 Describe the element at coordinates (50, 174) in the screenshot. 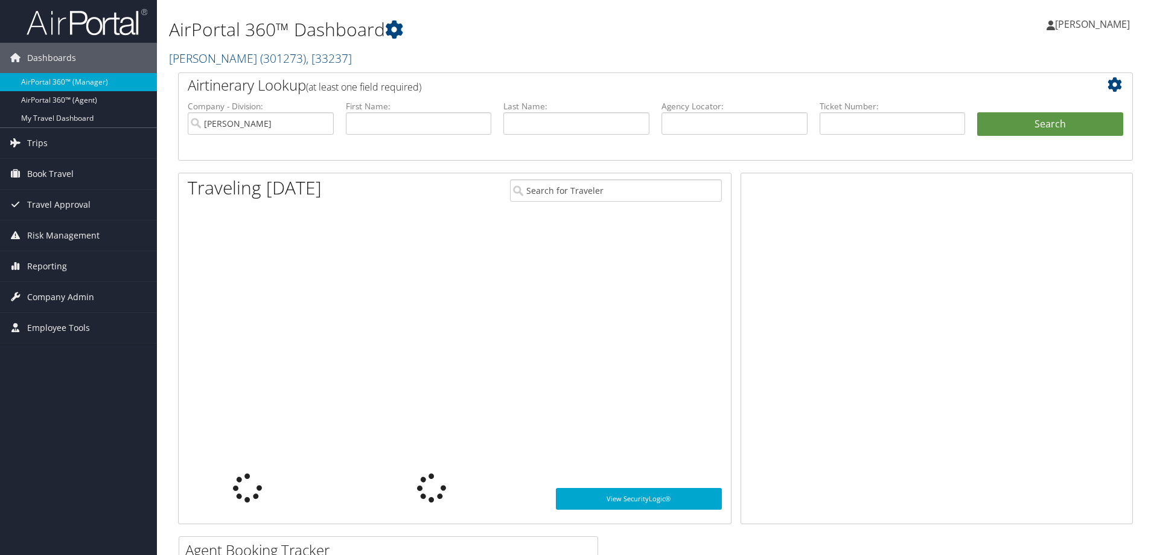

I see `span: Book Travel` at that location.